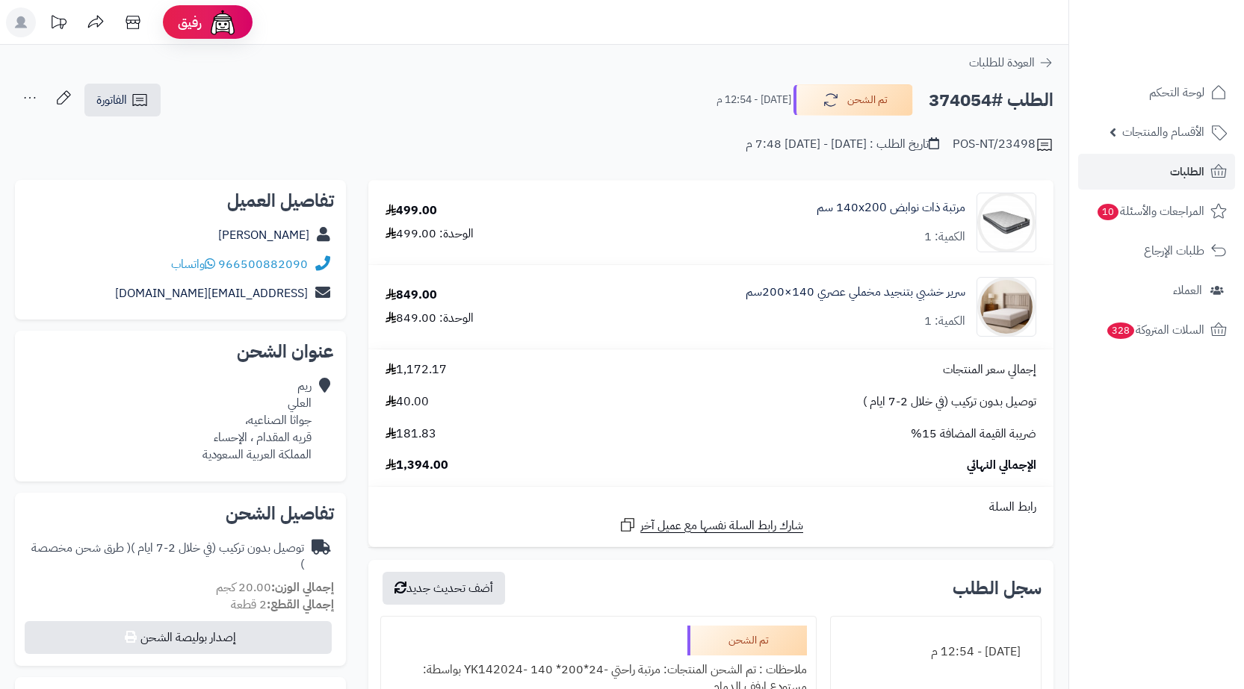 The image size is (1244, 689). Describe the element at coordinates (996, 589) in the screenshot. I see `h3: سجل الطلب` at that location.